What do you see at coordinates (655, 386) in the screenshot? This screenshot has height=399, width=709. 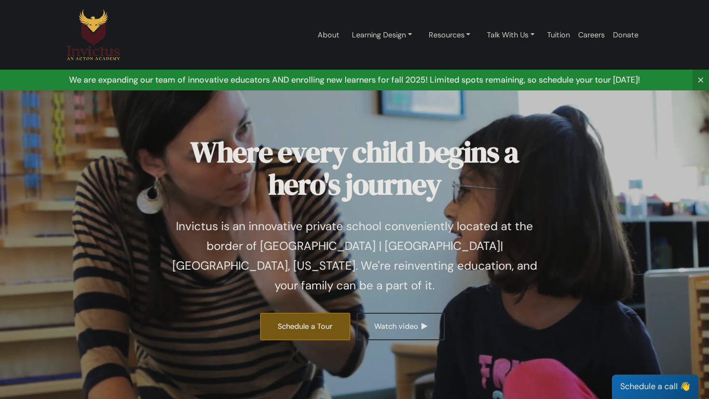 I see `div: Schedule a call 👋` at bounding box center [655, 386].